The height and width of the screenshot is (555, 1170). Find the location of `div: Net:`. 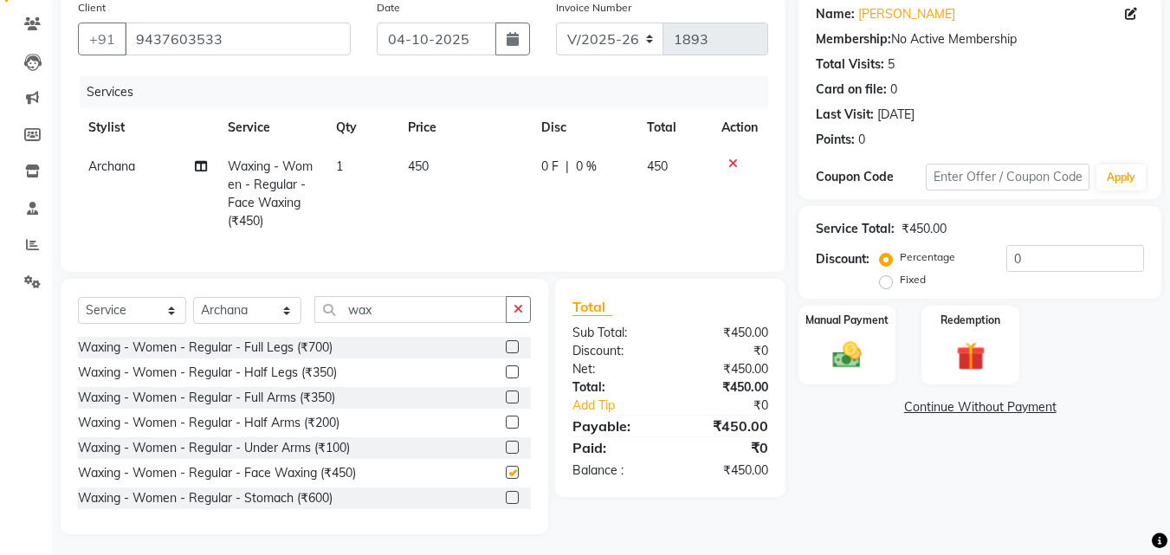

div: Net: is located at coordinates (615, 369).